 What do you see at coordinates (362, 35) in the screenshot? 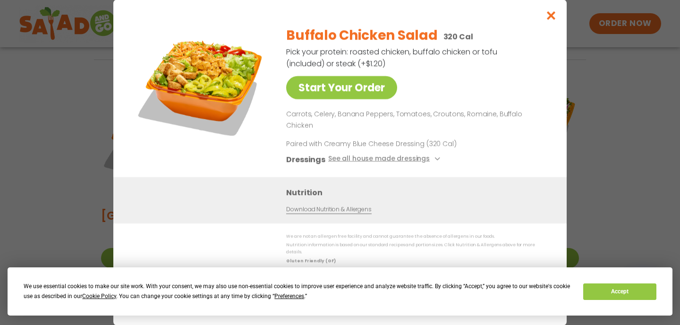
I see `h2: Buffalo Chicken Salad` at bounding box center [362, 35].